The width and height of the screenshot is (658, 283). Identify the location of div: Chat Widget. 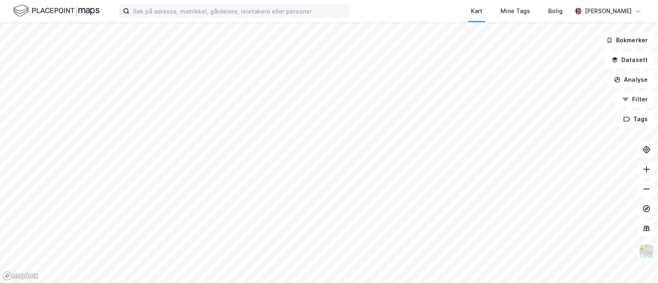
(637, 264).